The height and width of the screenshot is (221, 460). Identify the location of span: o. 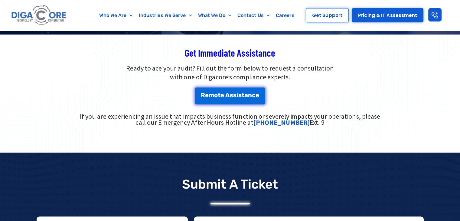
(216, 95).